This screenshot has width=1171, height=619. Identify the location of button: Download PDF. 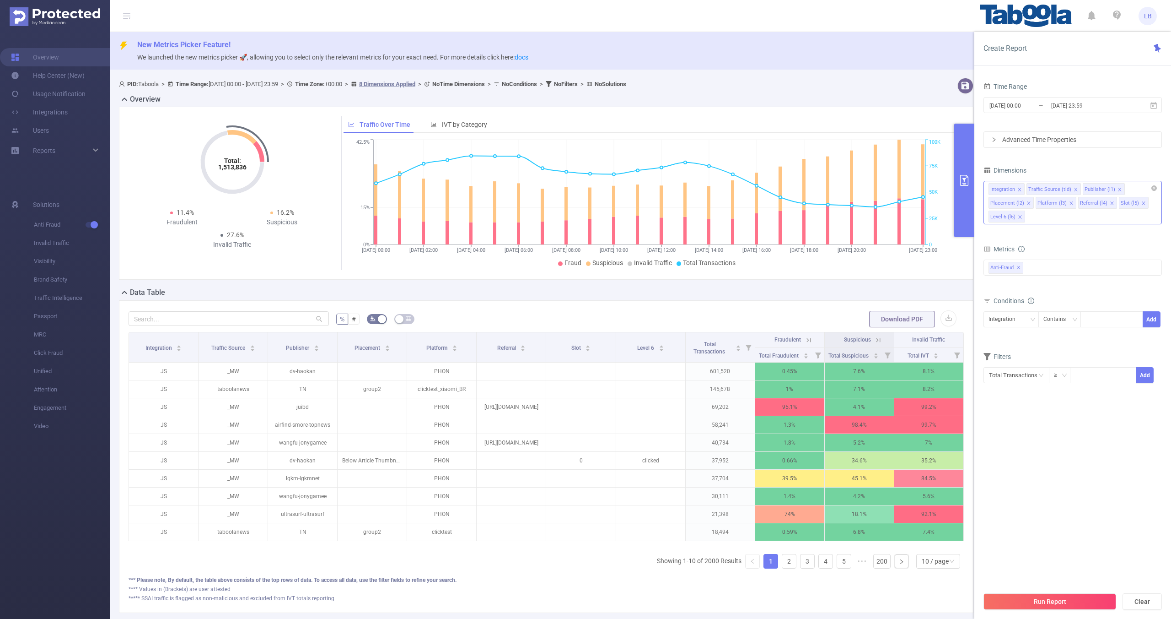
(902, 319).